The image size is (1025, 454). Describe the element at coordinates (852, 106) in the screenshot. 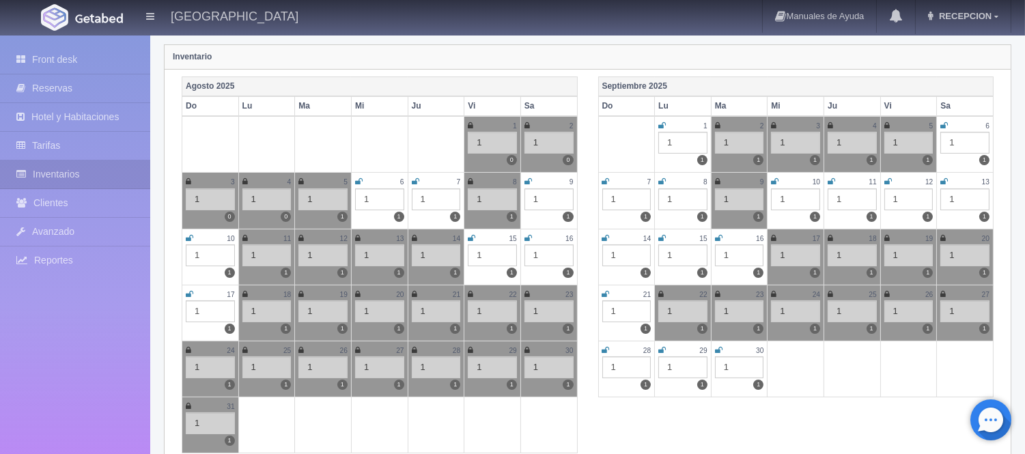

I see `th: Ju` at that location.